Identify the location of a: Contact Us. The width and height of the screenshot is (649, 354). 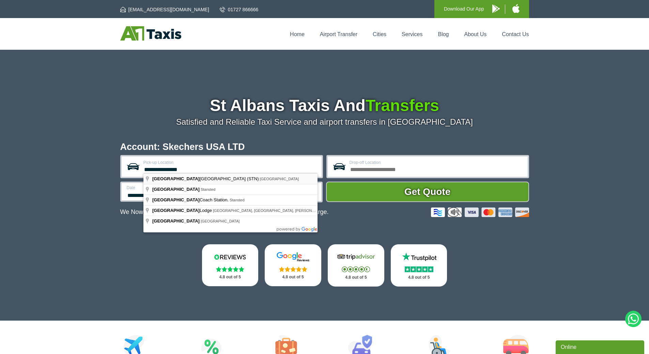
(515, 34).